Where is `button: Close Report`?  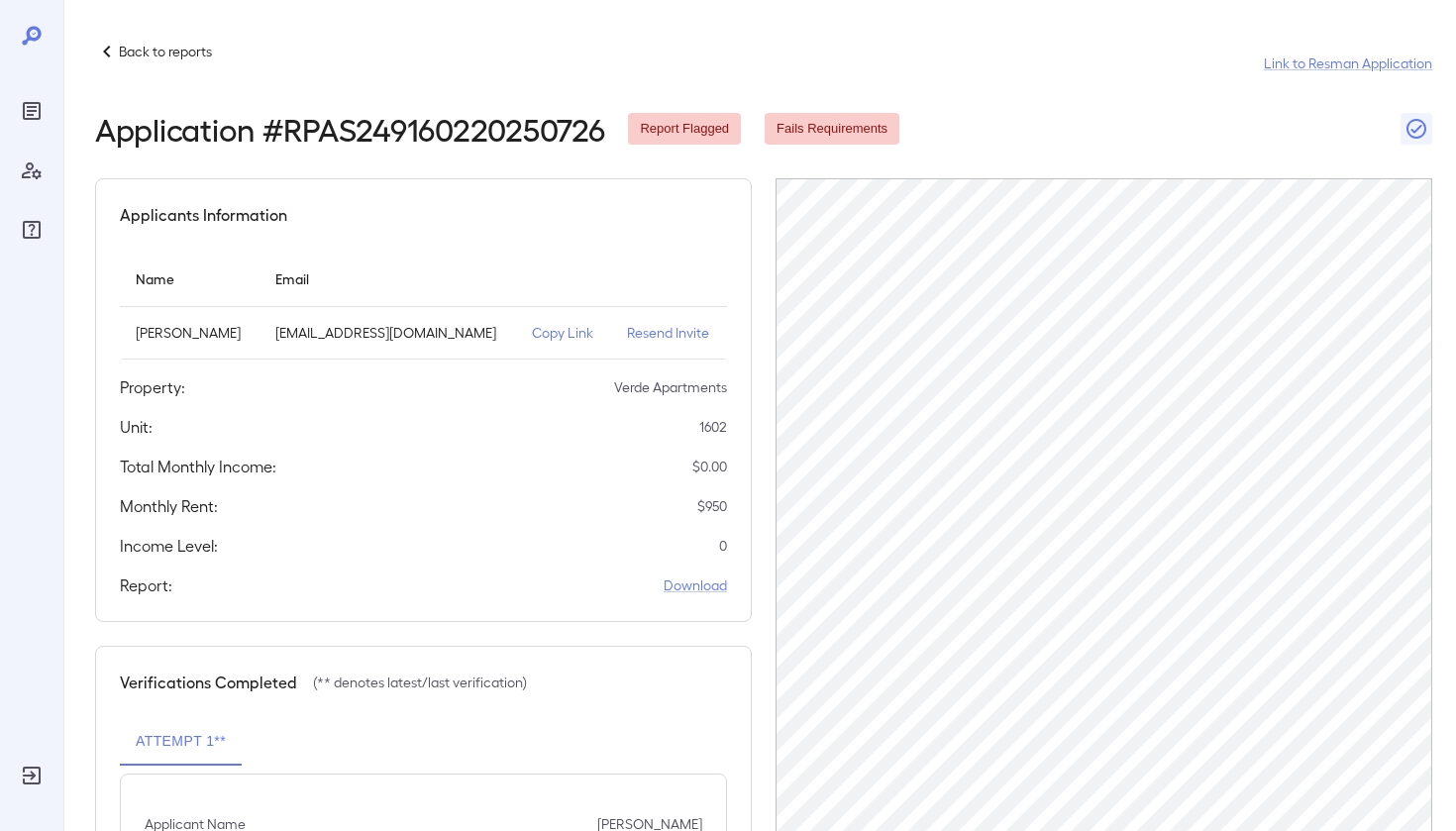
button: Close Report is located at coordinates (1416, 129).